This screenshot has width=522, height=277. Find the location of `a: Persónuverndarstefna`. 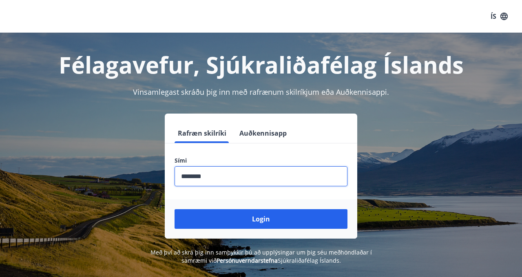

a: Persónuverndarstefna is located at coordinates (247, 260).